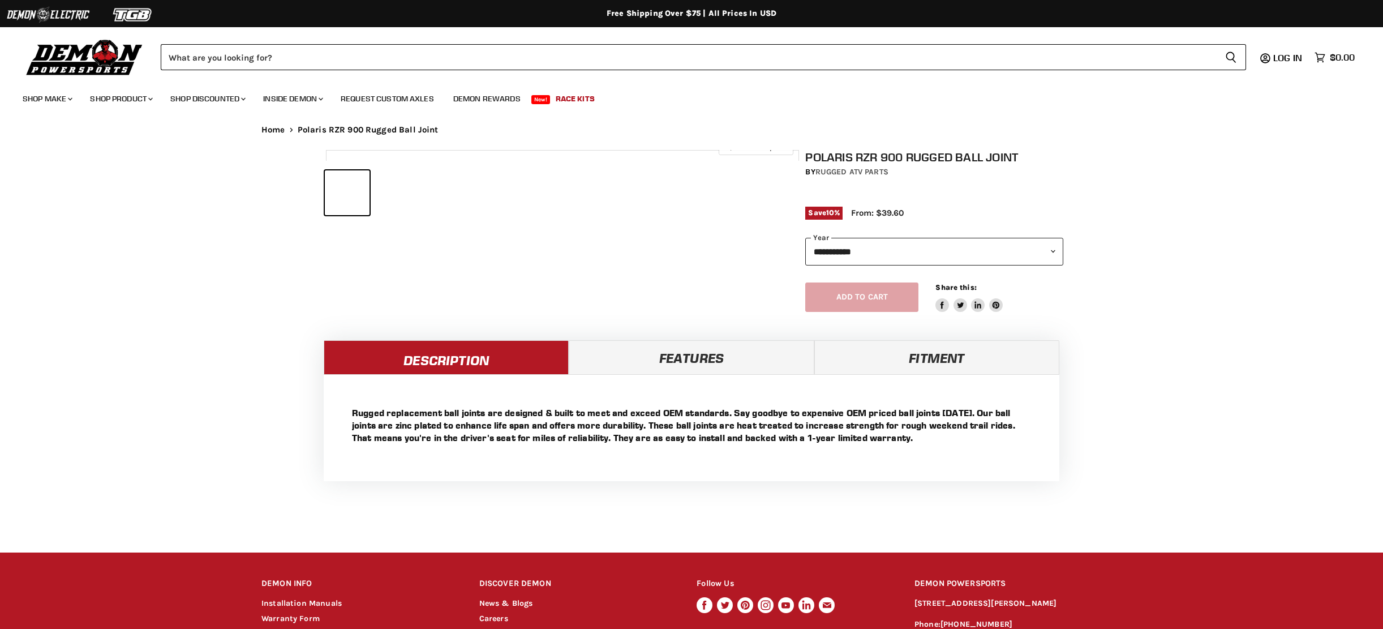 The height and width of the screenshot is (629, 1383). Describe the element at coordinates (1335, 57) in the screenshot. I see `a: $0.00` at that location.